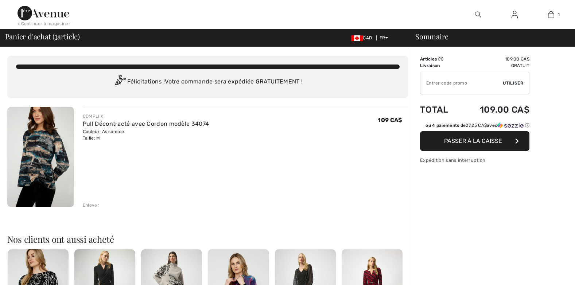 The image size is (575, 285). I want to click on button: Passer à la caisse, so click(475, 141).